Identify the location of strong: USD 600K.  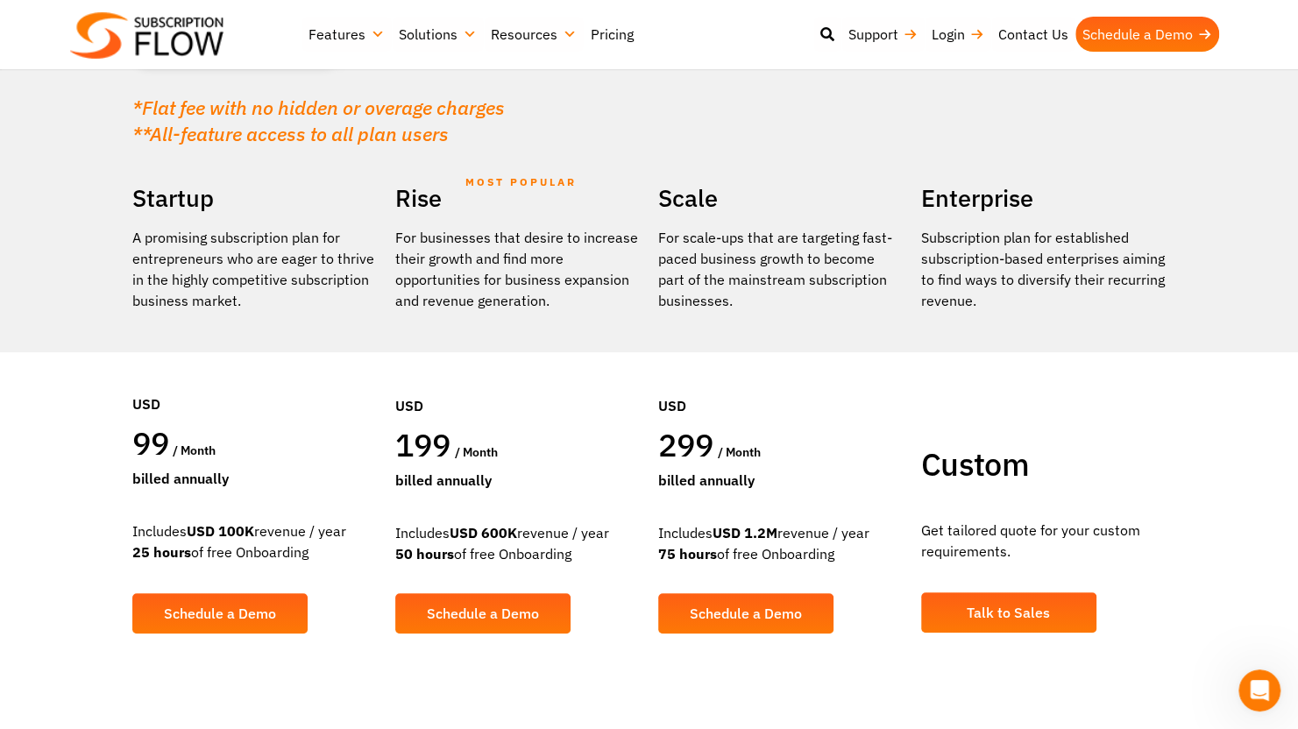
(483, 533).